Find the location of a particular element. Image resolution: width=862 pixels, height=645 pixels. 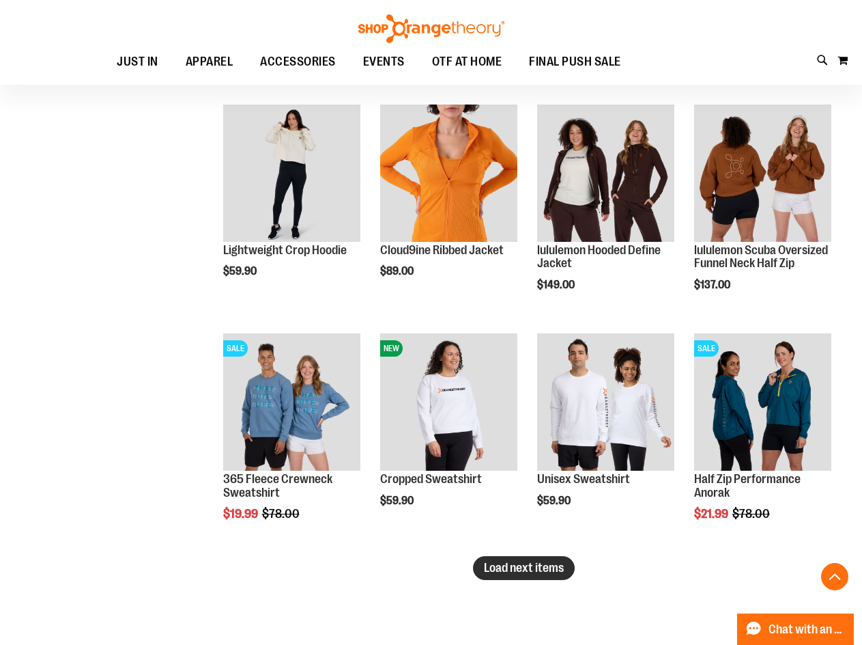

img: 365 Fleece Crewneck Sweatshirt is located at coordinates (292, 402).